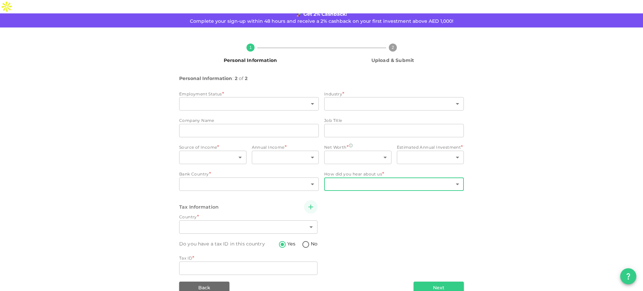 The width and height of the screenshot is (643, 291). Describe the element at coordinates (198, 147) in the screenshot. I see `span: Source of Income` at that location.